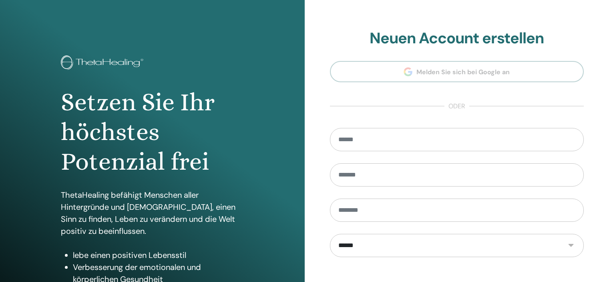 This screenshot has height=282, width=609. Describe the element at coordinates (158, 255) in the screenshot. I see `li: lebe einen positiven Lebensstil` at that location.